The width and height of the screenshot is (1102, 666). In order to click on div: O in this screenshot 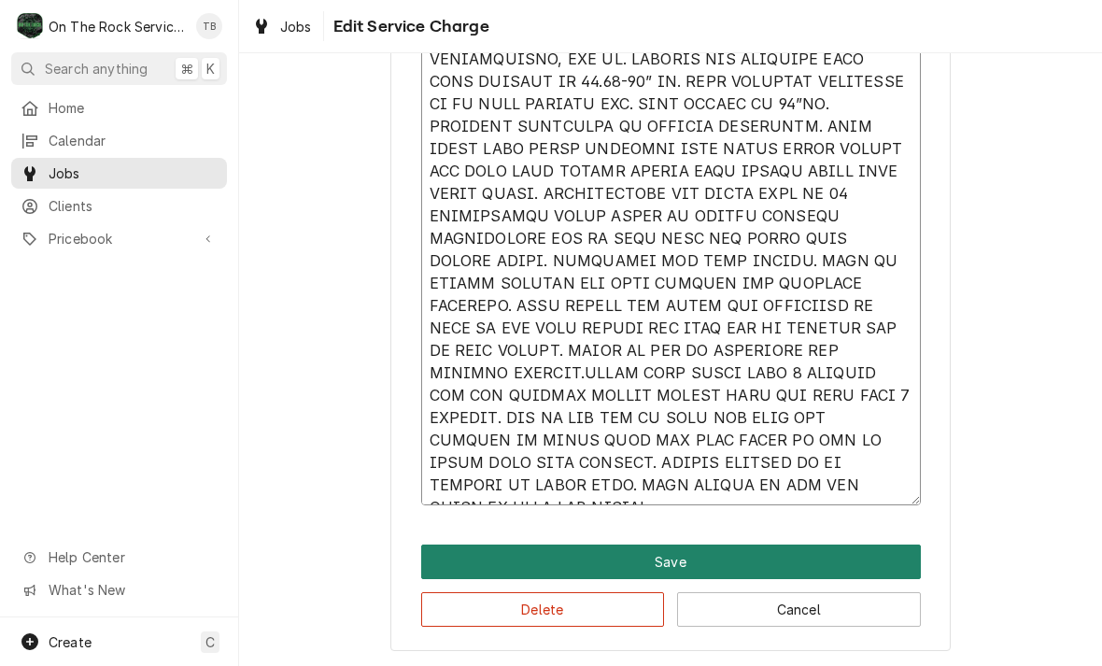, I will do `click(30, 26)`.